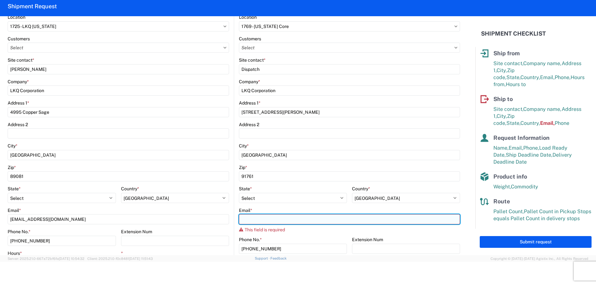 The width and height of the screenshot is (596, 285). What do you see at coordinates (46, 258) in the screenshot?
I see `span: Server: 2025.21.0-667a72bf6fa` at bounding box center [46, 258].